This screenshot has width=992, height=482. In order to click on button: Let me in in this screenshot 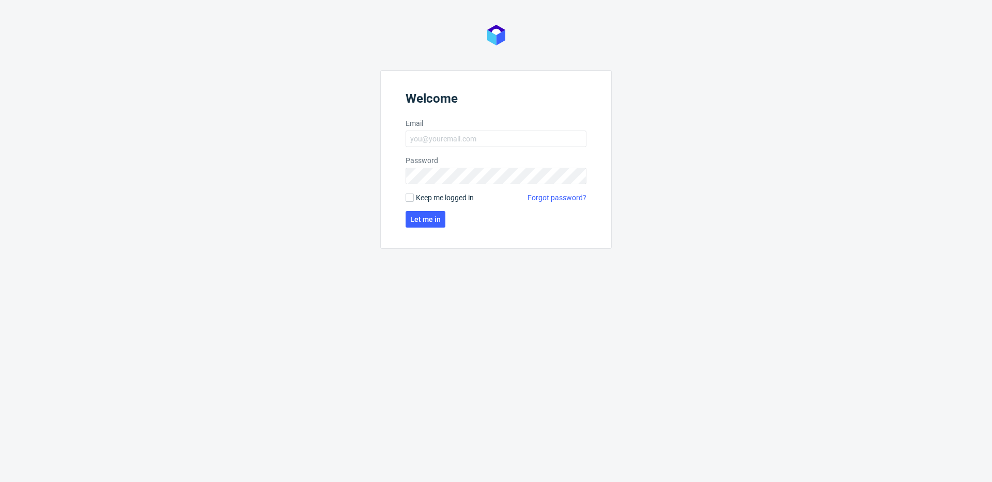, I will do `click(425, 219)`.